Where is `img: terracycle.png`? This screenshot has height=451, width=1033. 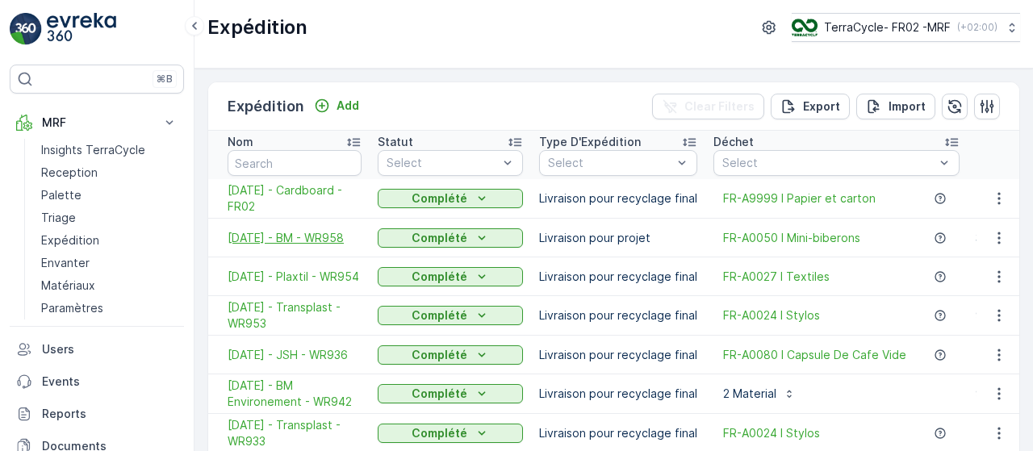
img: terracycle.png is located at coordinates (805, 27).